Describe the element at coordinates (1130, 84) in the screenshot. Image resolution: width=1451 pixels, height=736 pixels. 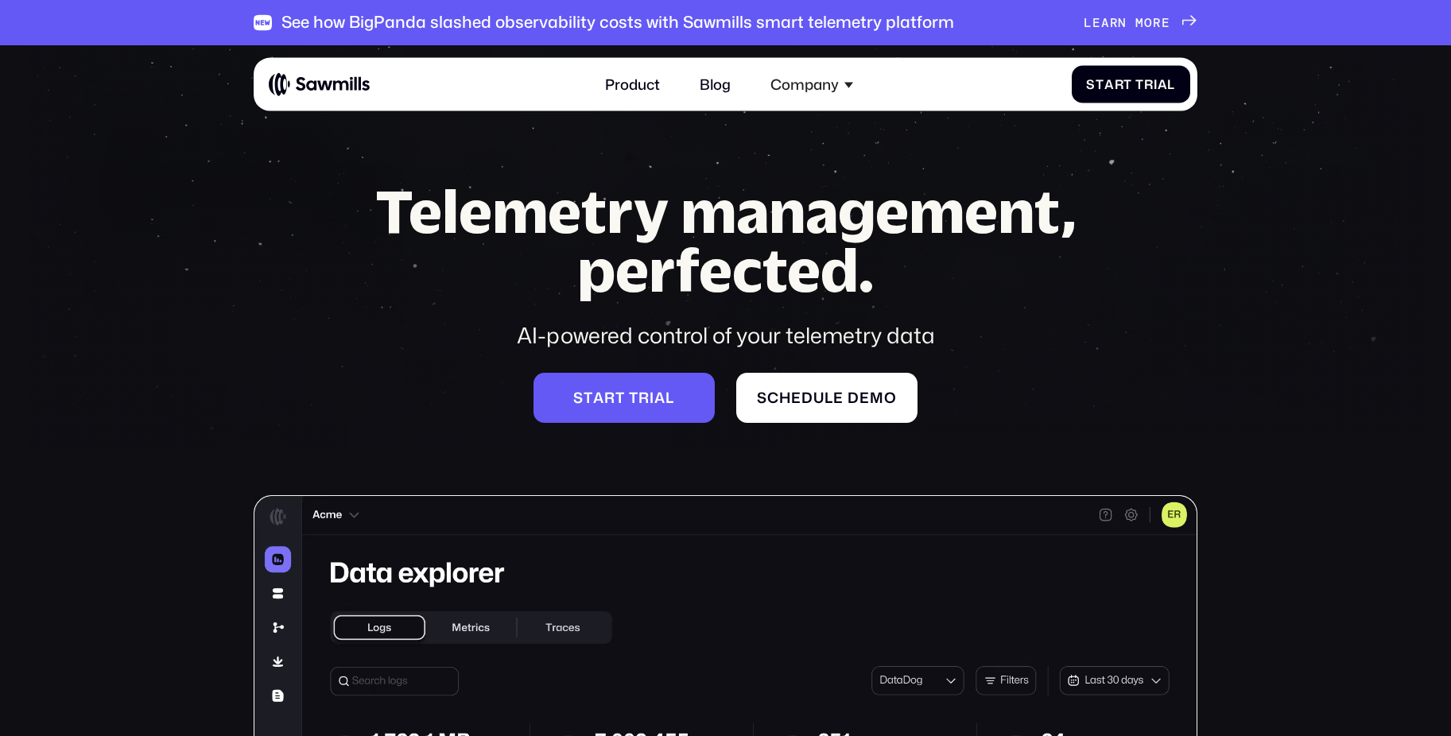
I see `a: StartTrial` at that location.